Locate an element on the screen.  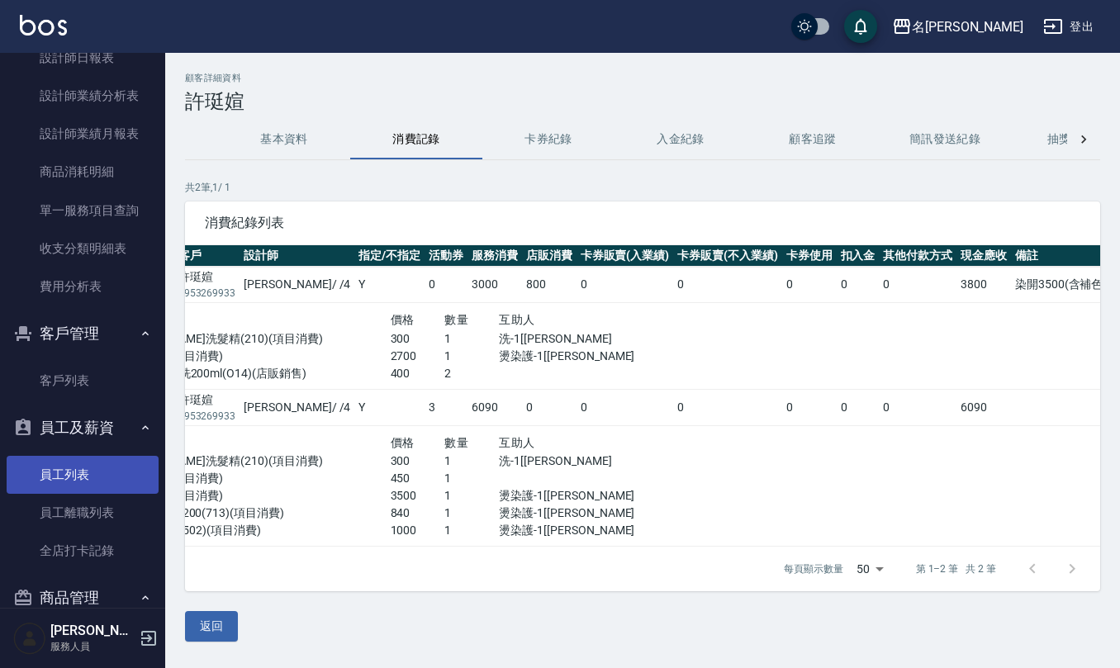
button: 員工及薪資 is located at coordinates (83, 428).